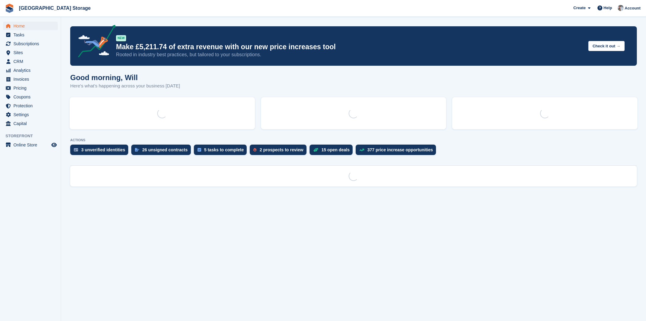 Image resolution: width=646 pixels, height=321 pixels. What do you see at coordinates (32, 145) in the screenshot?
I see `span: Online Store` at bounding box center [32, 145].